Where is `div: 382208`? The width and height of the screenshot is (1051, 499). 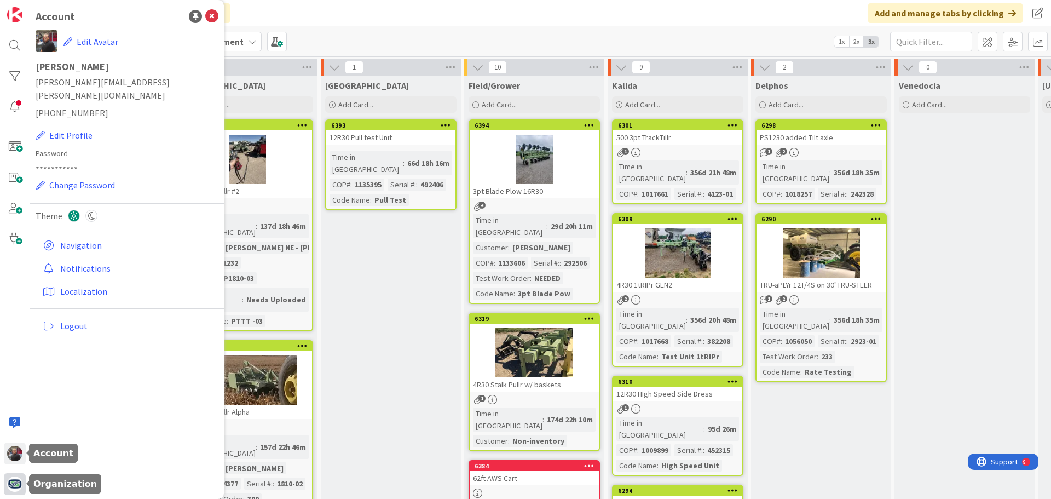
div: 382208 is located at coordinates (719, 341).